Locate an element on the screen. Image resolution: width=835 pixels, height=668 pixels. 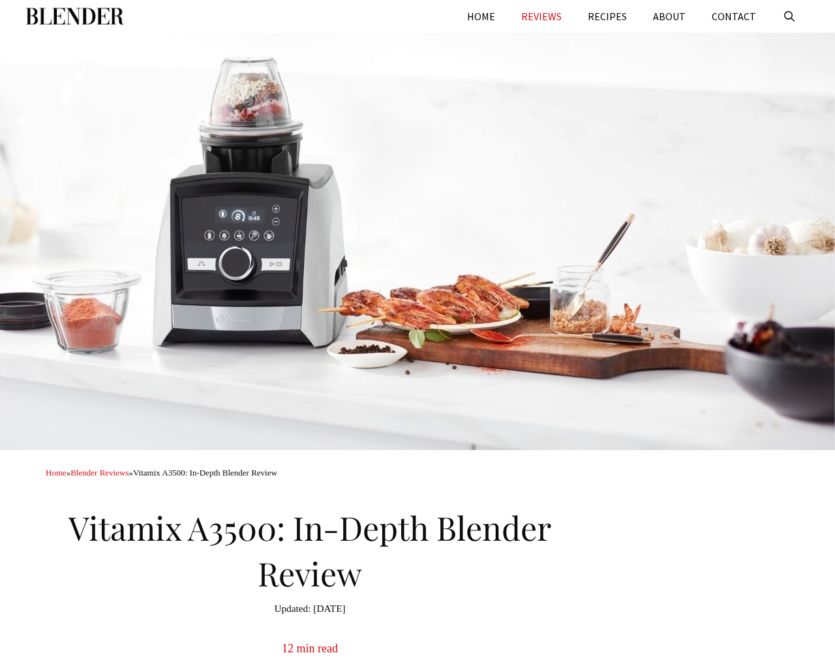
span: 12 is located at coordinates (288, 648).